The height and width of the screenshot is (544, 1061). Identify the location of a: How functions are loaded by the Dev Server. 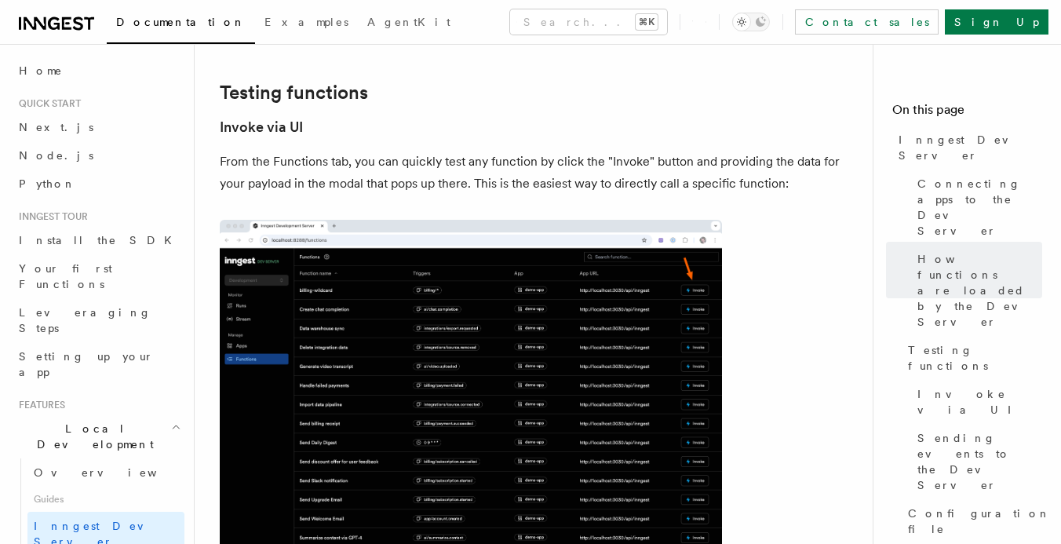
(977, 290).